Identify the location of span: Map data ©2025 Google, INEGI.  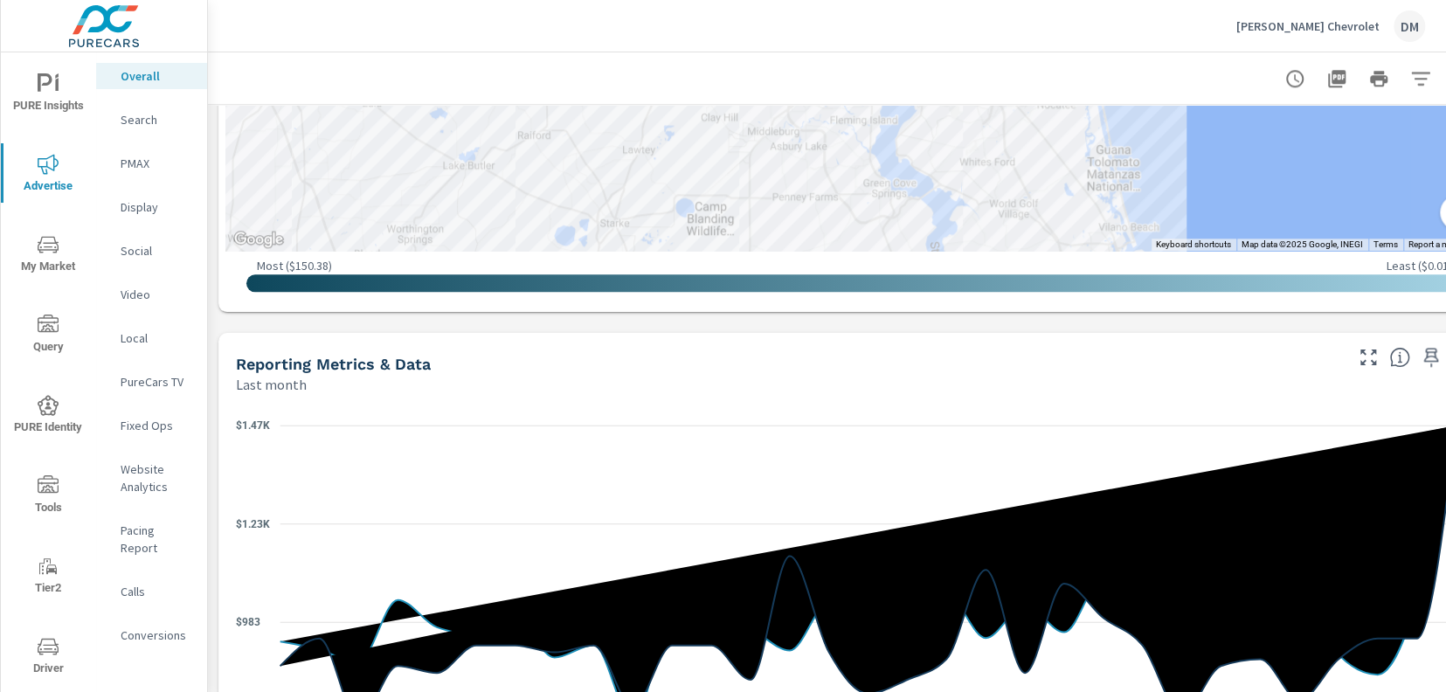
(1302, 244).